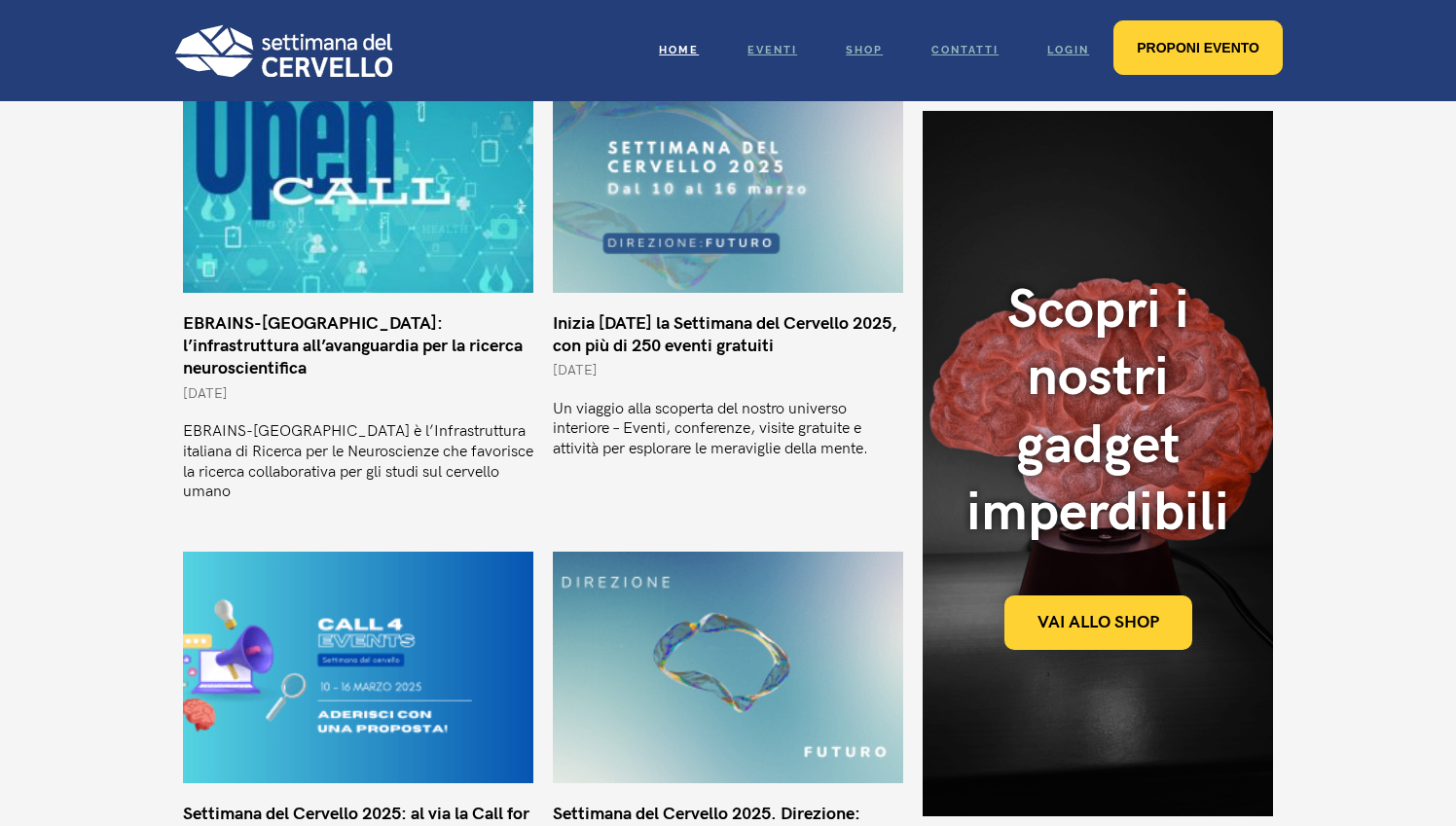 This screenshot has width=1456, height=826. Describe the element at coordinates (864, 50) in the screenshot. I see `span: Shop` at that location.